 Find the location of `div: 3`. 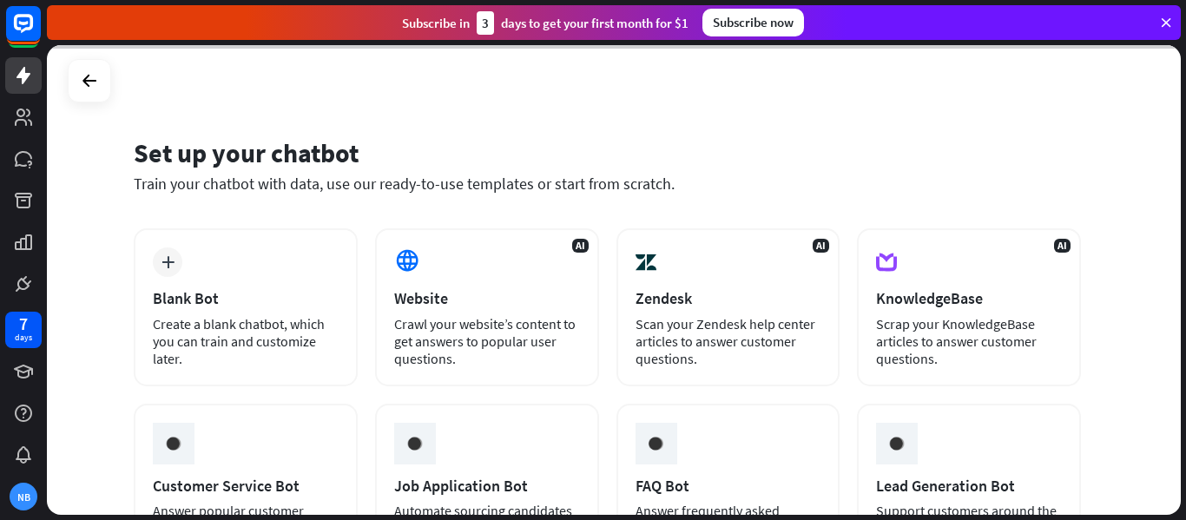

div: 3 is located at coordinates (485, 23).